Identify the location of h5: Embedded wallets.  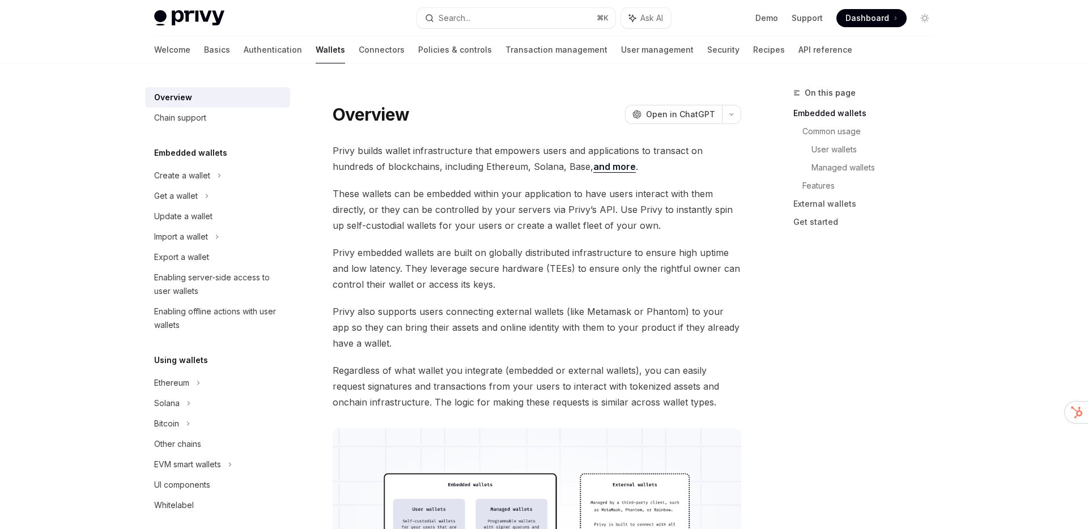
(190, 153).